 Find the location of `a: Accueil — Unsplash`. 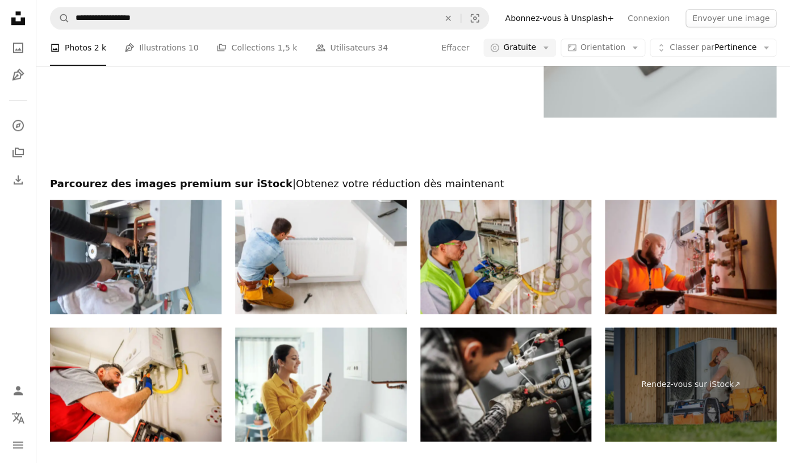

a: Accueil — Unsplash is located at coordinates (18, 19).